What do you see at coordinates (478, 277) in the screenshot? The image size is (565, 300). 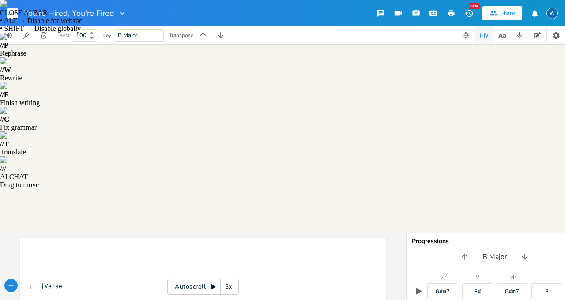 I see `div: V` at bounding box center [478, 277].